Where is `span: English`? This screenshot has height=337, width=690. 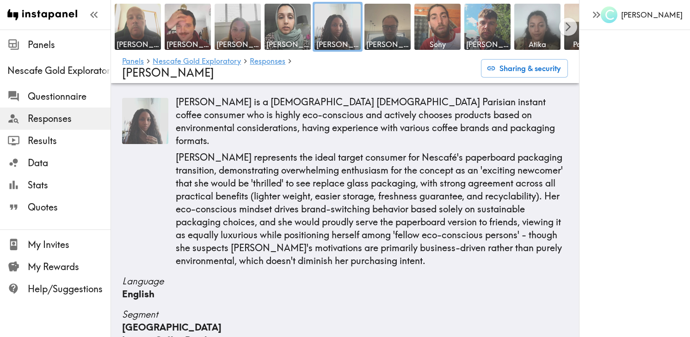 span: English is located at coordinates (138, 294).